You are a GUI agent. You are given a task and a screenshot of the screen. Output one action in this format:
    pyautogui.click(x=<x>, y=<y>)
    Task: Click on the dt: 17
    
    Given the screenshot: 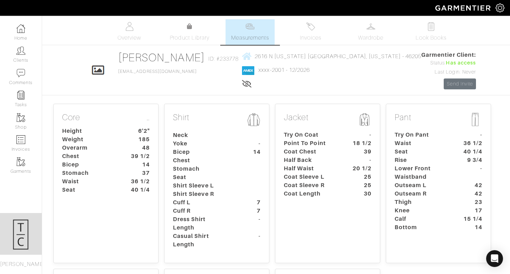 What is the action you would take?
    pyautogui.click(x=471, y=211)
    